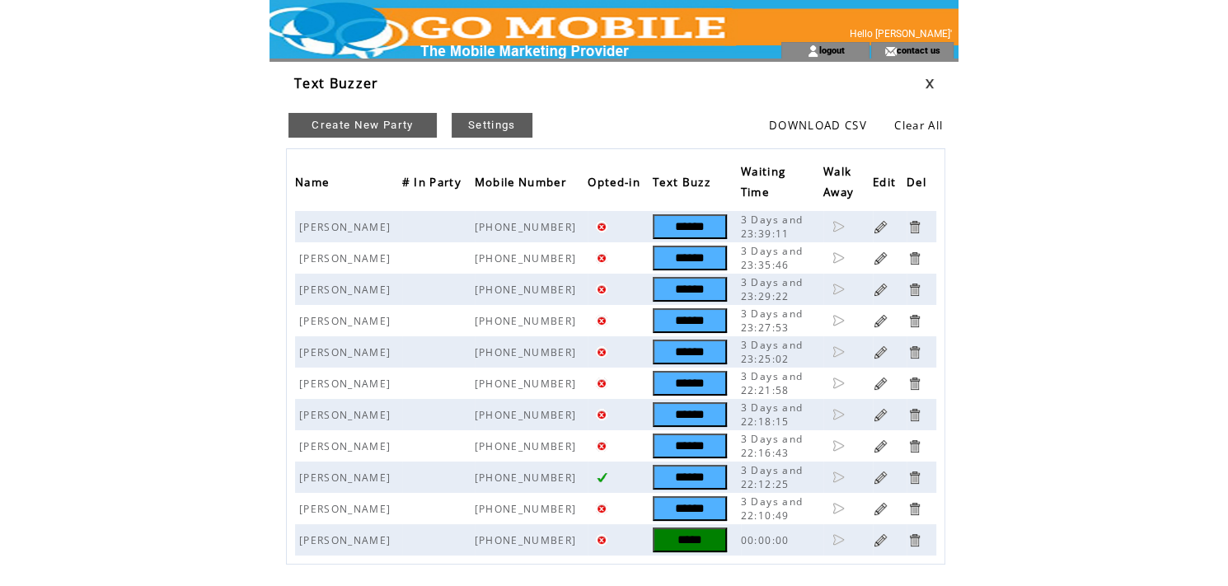 This screenshot has width=1228, height=586. What do you see at coordinates (772, 446) in the screenshot?
I see `span: 3 Days and 22:16:43` at bounding box center [772, 446].